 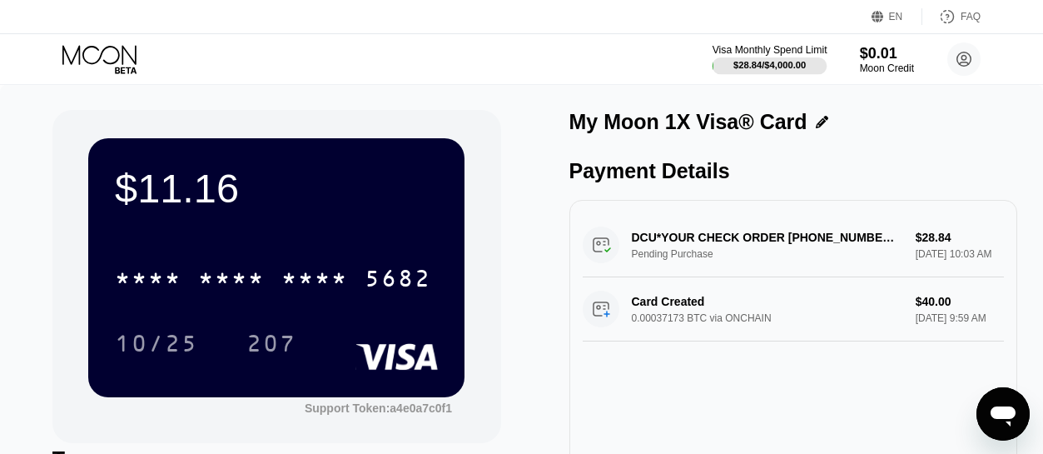 I want to click on div: $11.16, so click(x=276, y=188).